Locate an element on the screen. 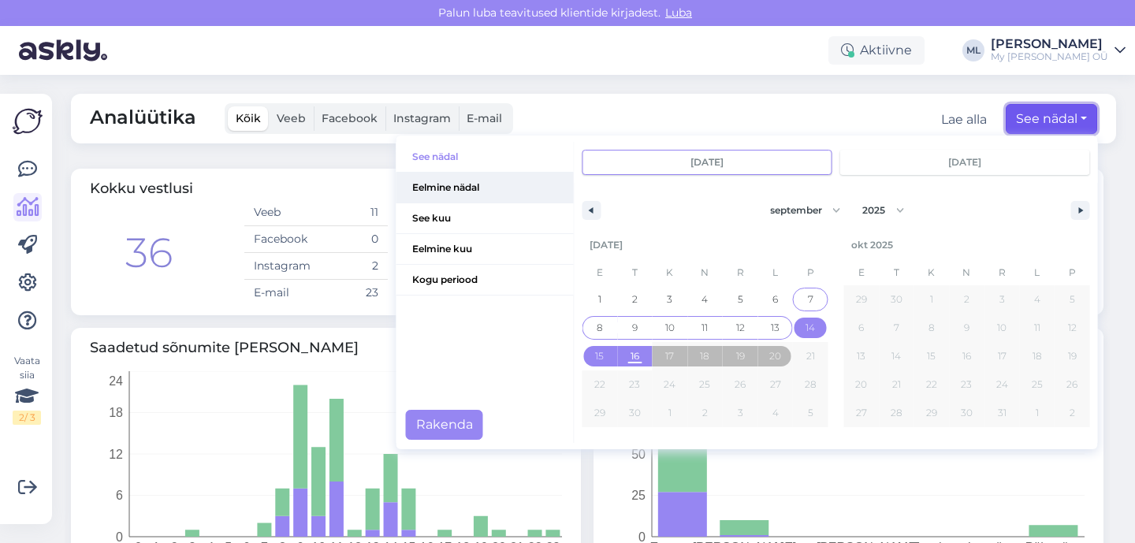  button: 30 is located at coordinates (966, 413).